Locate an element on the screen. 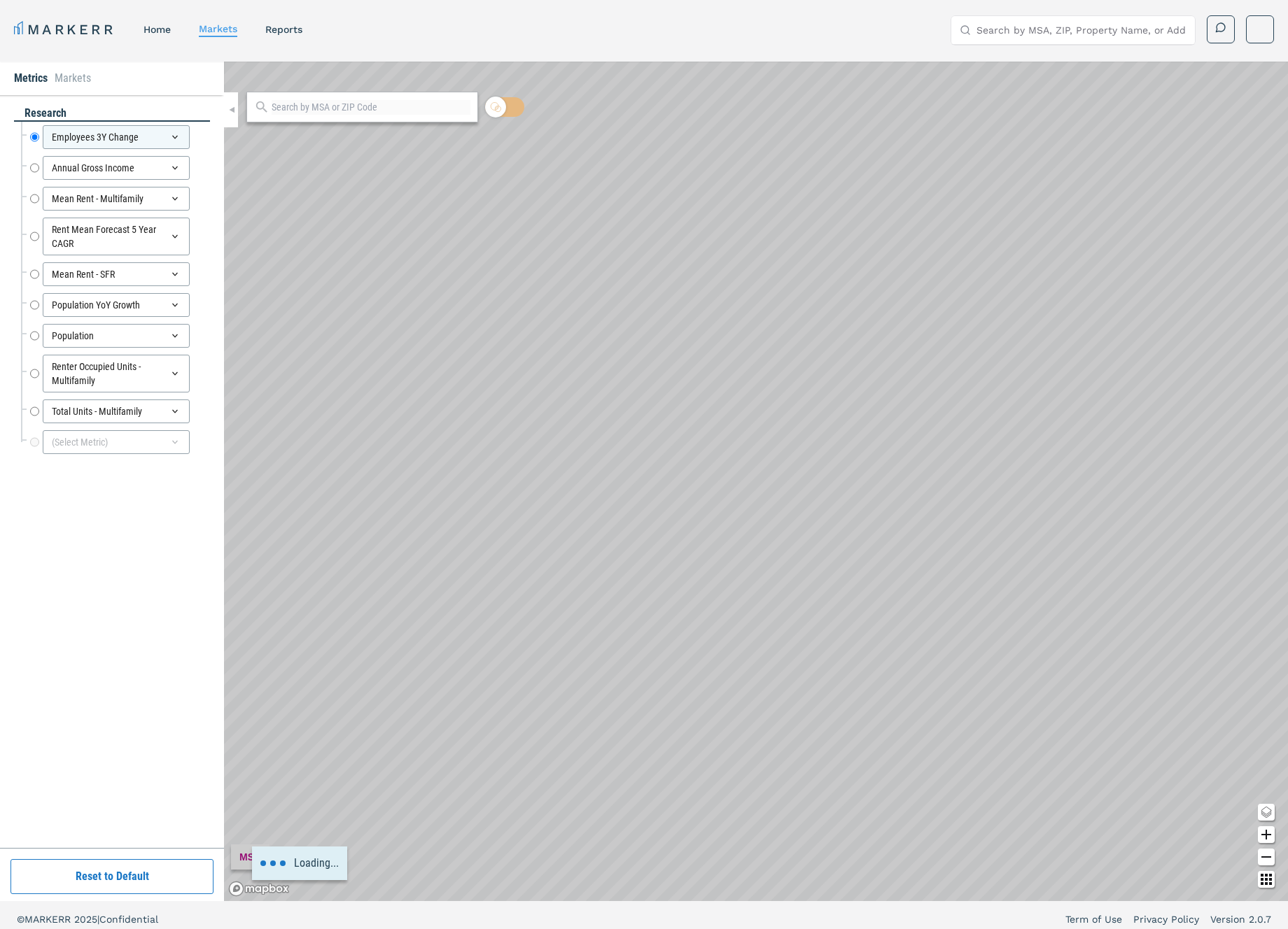 This screenshot has height=929, width=1288. div: Total Units - Multifamily is located at coordinates (116, 411).